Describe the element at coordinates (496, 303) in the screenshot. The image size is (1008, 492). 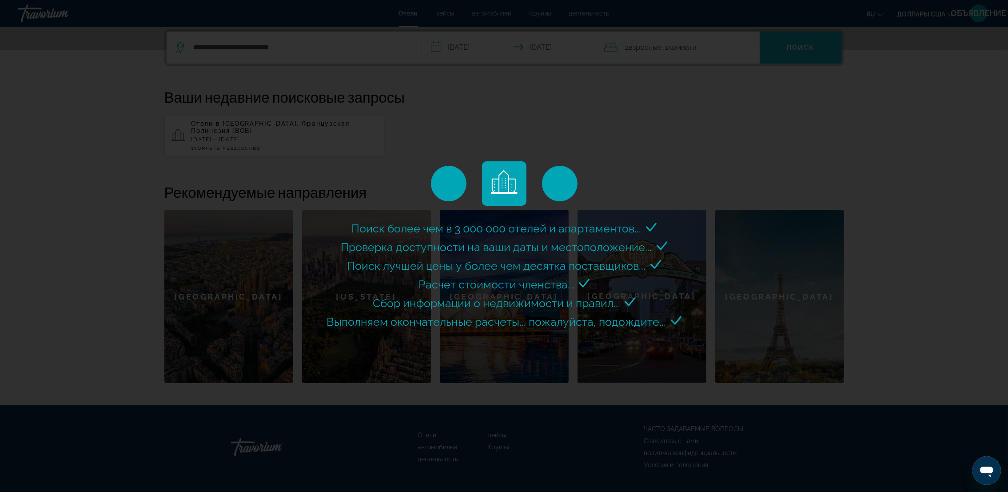
I see `span: Сбор информации о недвижимости и правил...` at that location.